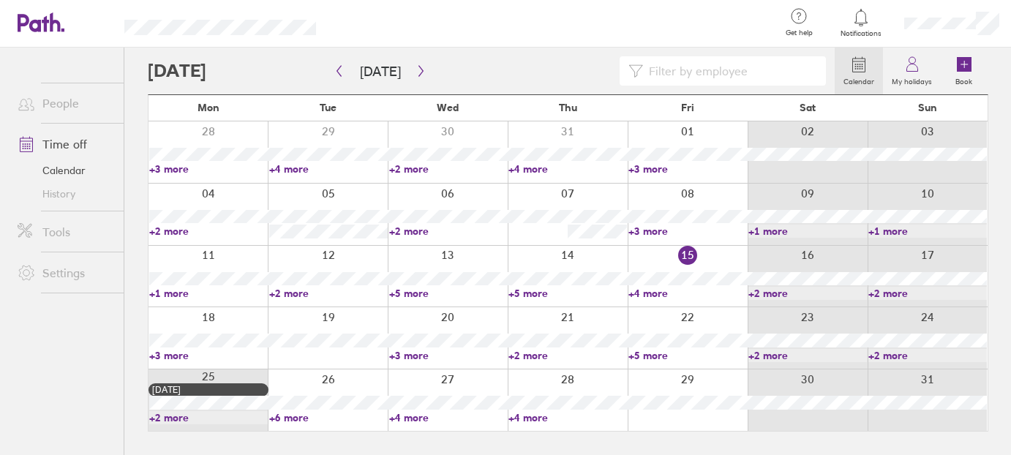  I want to click on input: Filter by employee, so click(730, 71).